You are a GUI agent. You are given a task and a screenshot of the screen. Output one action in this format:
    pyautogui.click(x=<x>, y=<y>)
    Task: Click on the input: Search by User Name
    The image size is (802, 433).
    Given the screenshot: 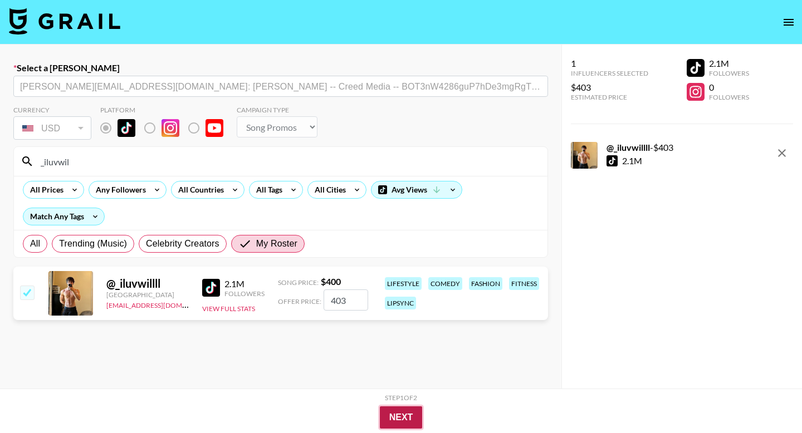 What is the action you would take?
    pyautogui.click(x=287, y=161)
    